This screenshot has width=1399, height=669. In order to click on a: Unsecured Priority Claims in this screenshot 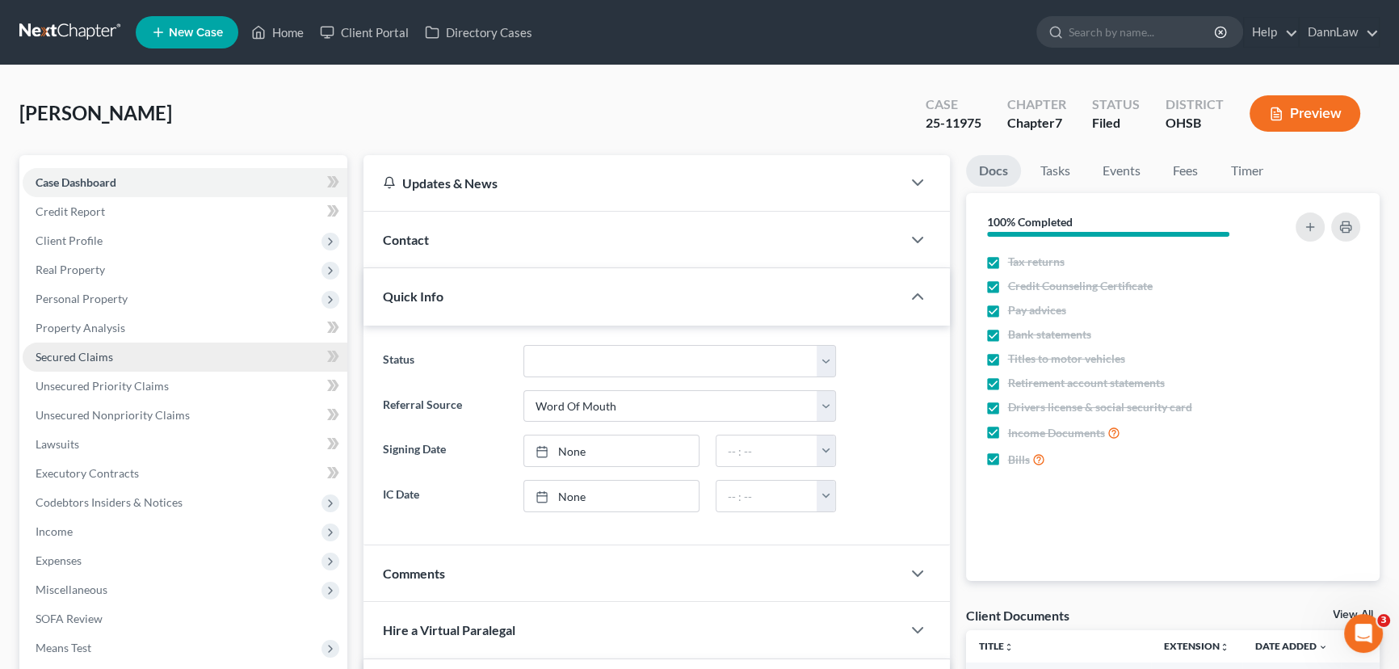, I will do `click(185, 386)`.